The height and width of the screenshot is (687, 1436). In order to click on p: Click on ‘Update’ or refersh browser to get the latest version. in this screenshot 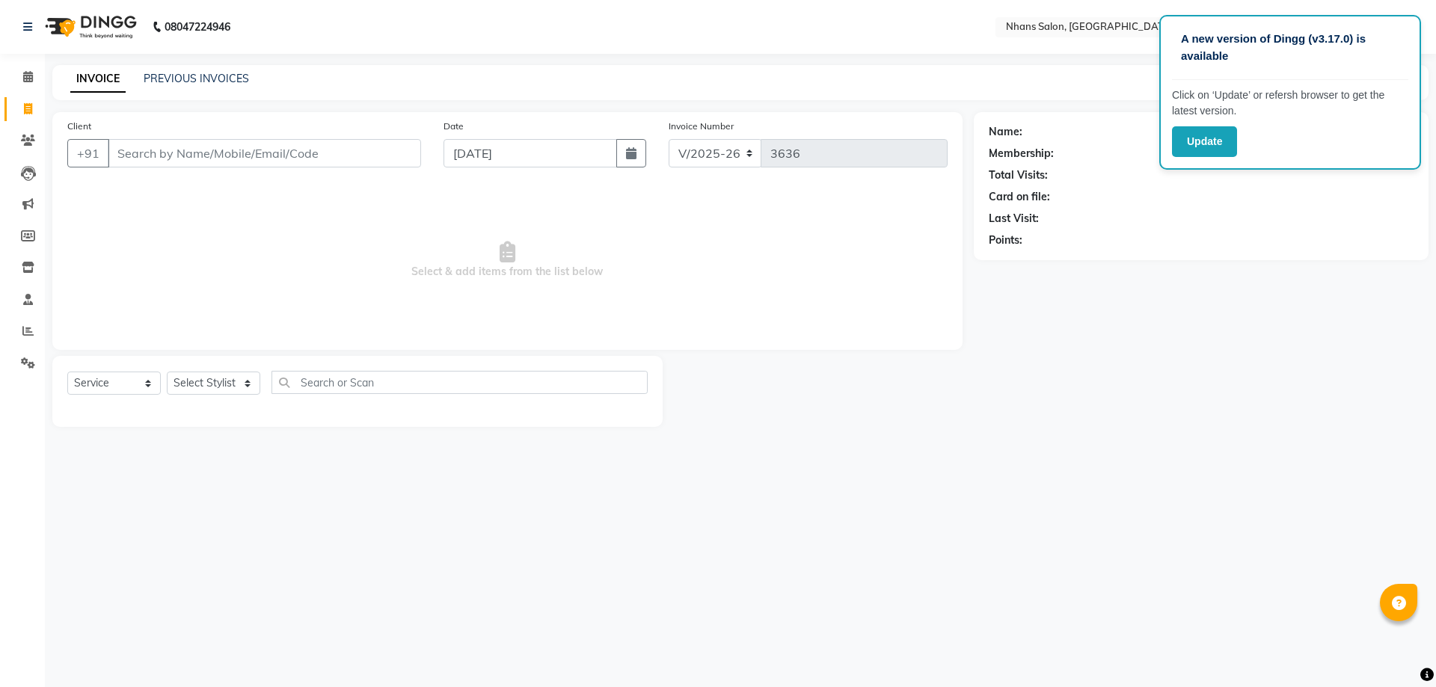, I will do `click(1290, 103)`.